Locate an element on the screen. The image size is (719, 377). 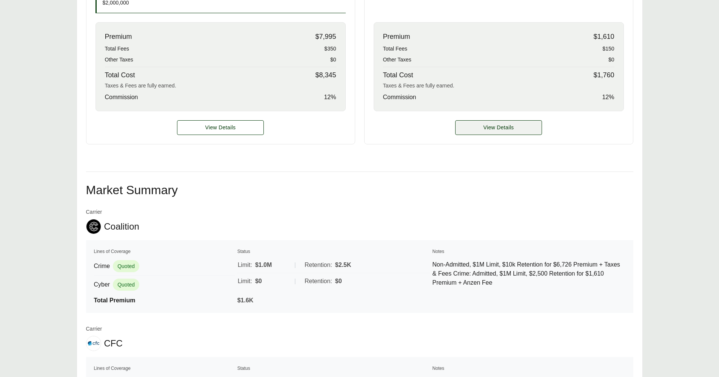
img: CFC is located at coordinates (94, 344).